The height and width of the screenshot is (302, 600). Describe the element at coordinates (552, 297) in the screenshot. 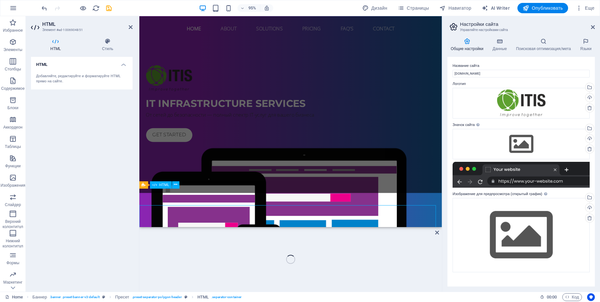

I see `span: 00 00` at that location.